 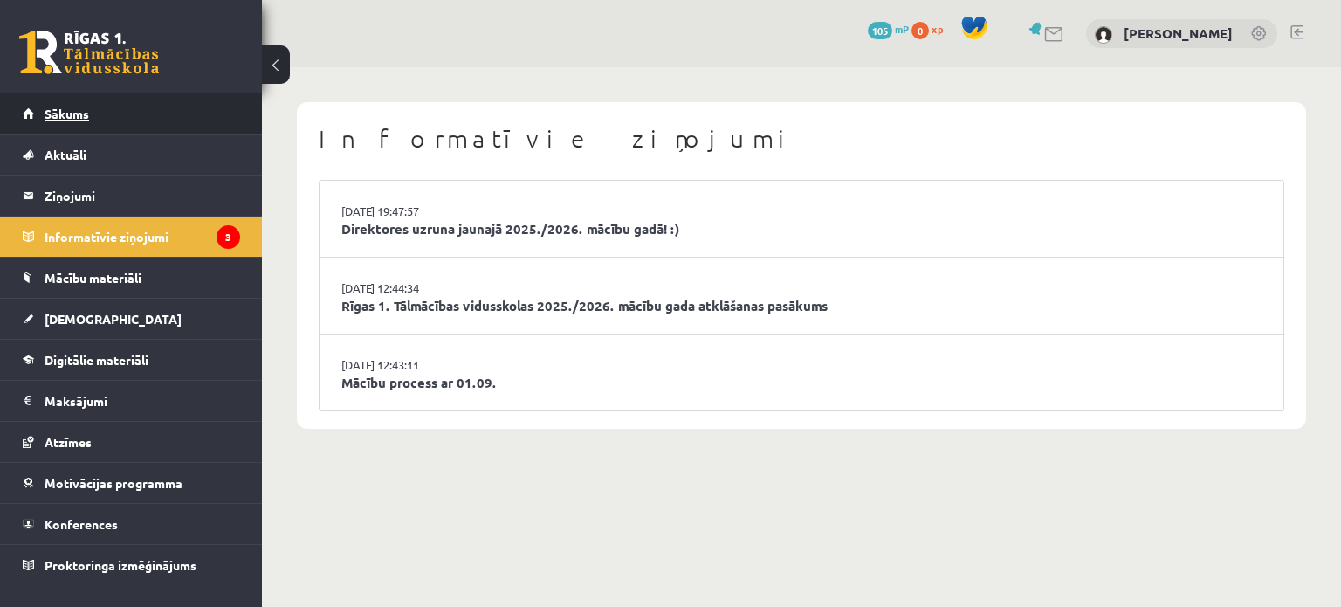 What do you see at coordinates (1104, 35) in the screenshot?
I see `img: Marta Broka` at bounding box center [1104, 35].